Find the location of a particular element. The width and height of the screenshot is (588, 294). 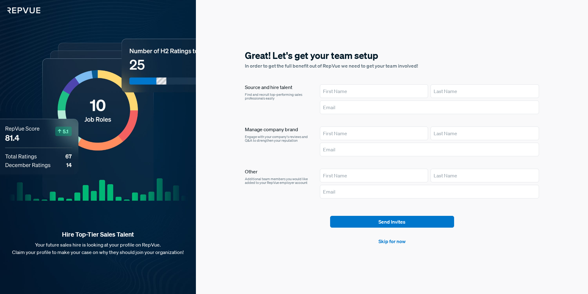

p: Additional team members you would like added to your RepVue employer account is located at coordinates (277, 181).